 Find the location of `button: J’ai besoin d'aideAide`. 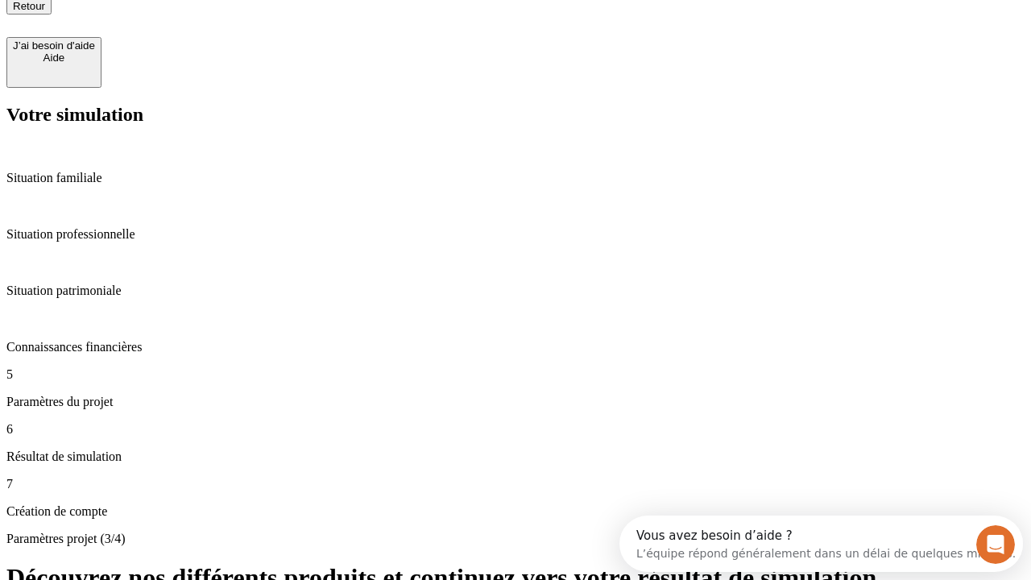

button: J’ai besoin d'aideAide is located at coordinates (54, 62).